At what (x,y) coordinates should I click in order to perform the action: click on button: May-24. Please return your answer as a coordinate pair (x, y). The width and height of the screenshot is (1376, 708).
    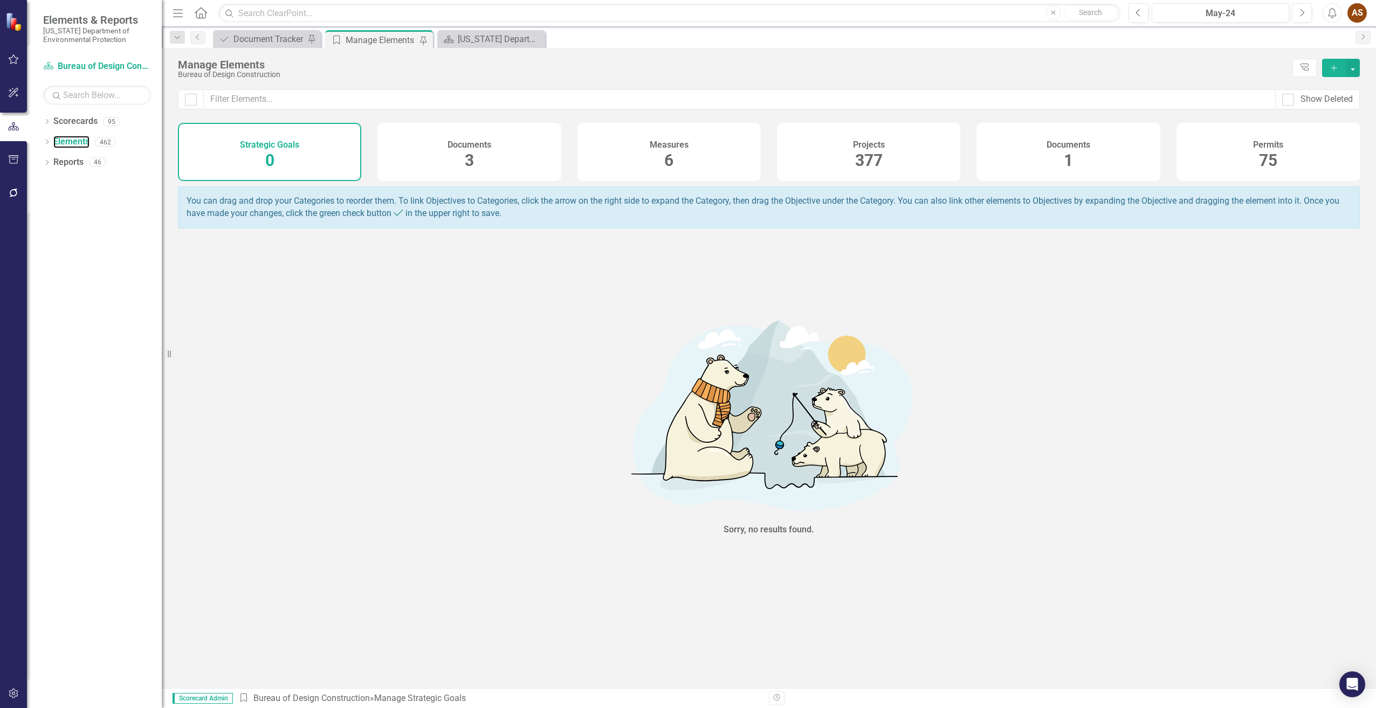
    Looking at the image, I should click on (1220, 13).